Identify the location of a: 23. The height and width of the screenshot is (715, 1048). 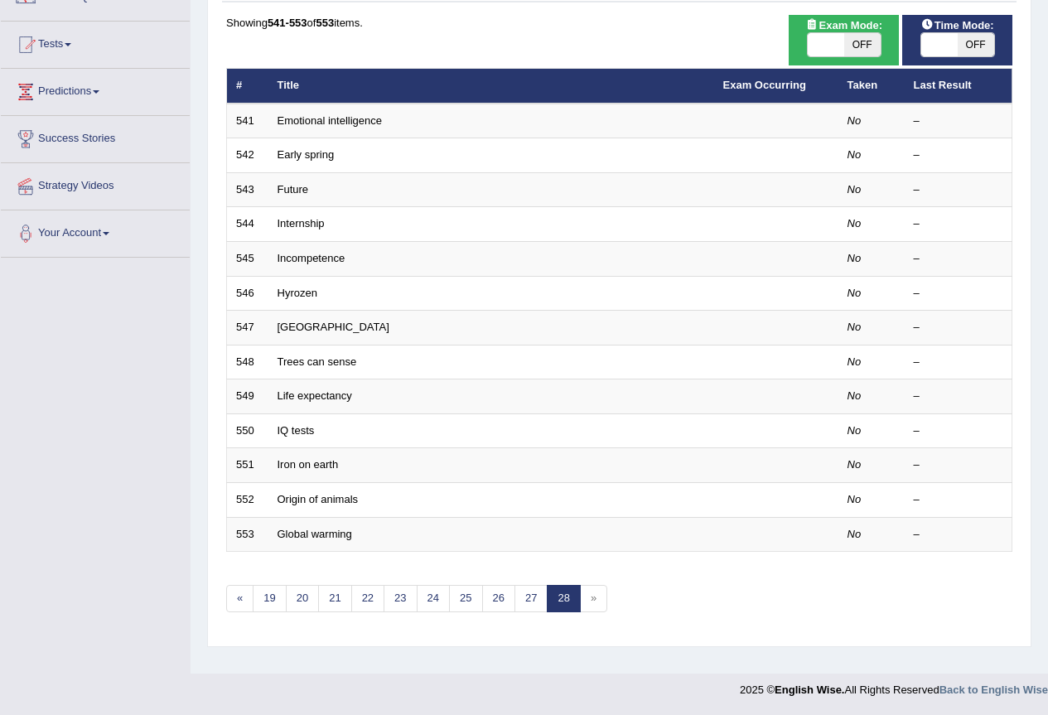
(400, 598).